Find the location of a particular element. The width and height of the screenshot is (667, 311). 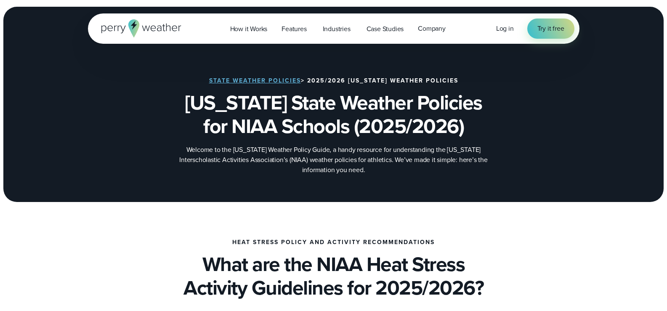

h2: What are the NIAA Heat Stress Activity Guidelines for 2025/2026? is located at coordinates (334, 276).